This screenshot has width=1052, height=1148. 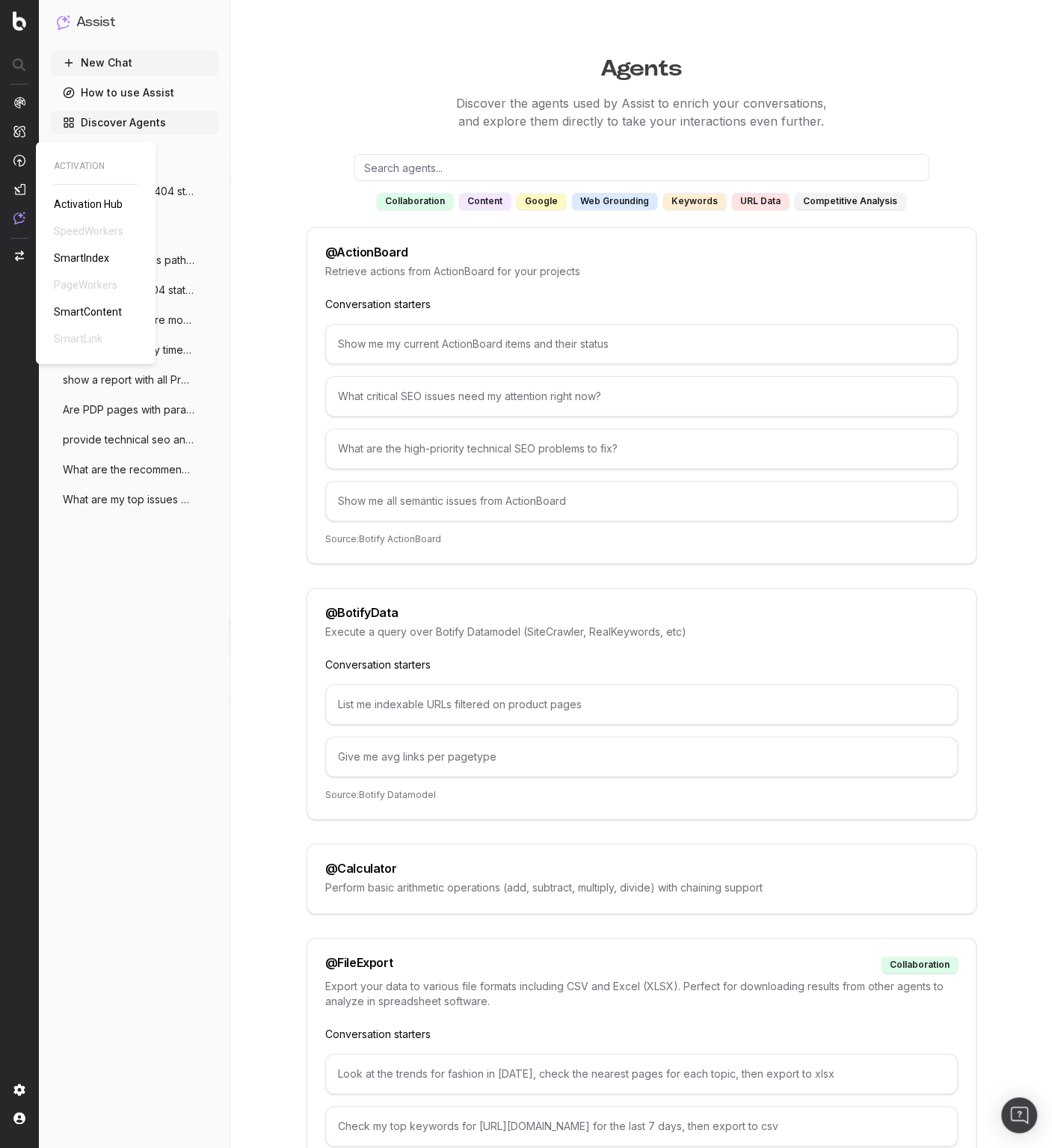 What do you see at coordinates (640, 112) in the screenshot?
I see `p: Discover the agents used by Assist to enrich your conversations, and explore them directly to tak...` at bounding box center [640, 112].